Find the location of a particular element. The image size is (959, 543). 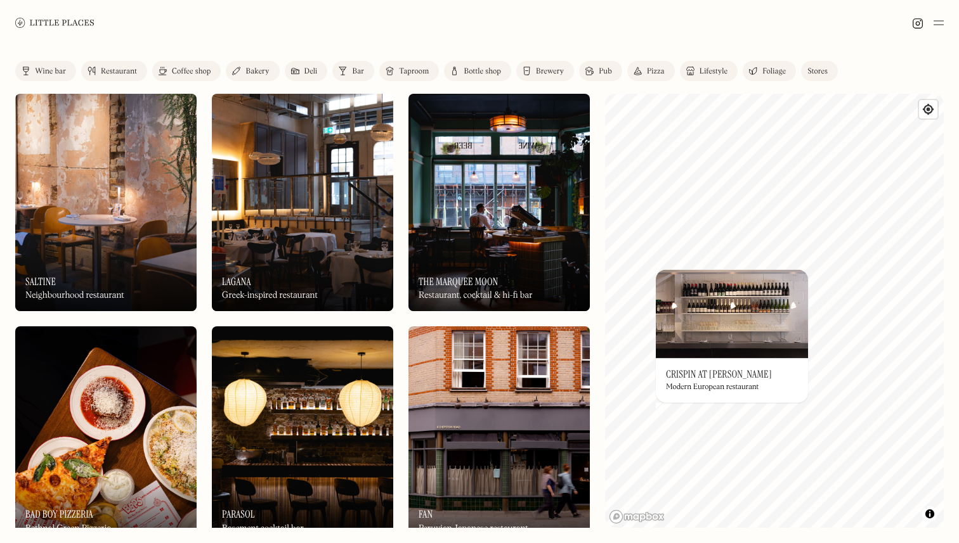

h3: Bad Boy Pizzeria is located at coordinates (59, 514).